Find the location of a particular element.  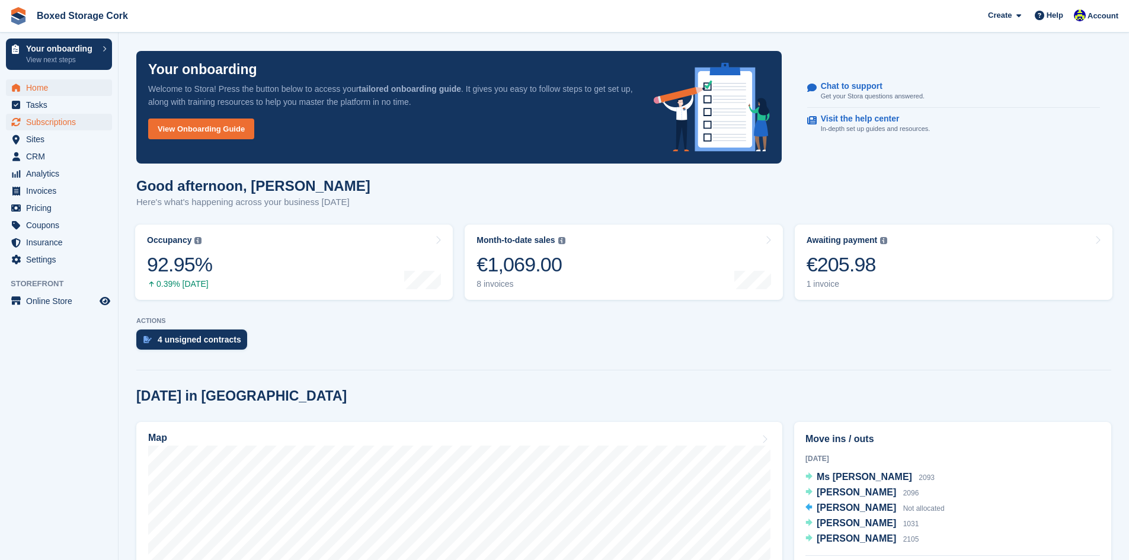

p: Welcome to Stora! Press the button below to access your . It gives you easy to follow steps to ge... is located at coordinates (391, 95).